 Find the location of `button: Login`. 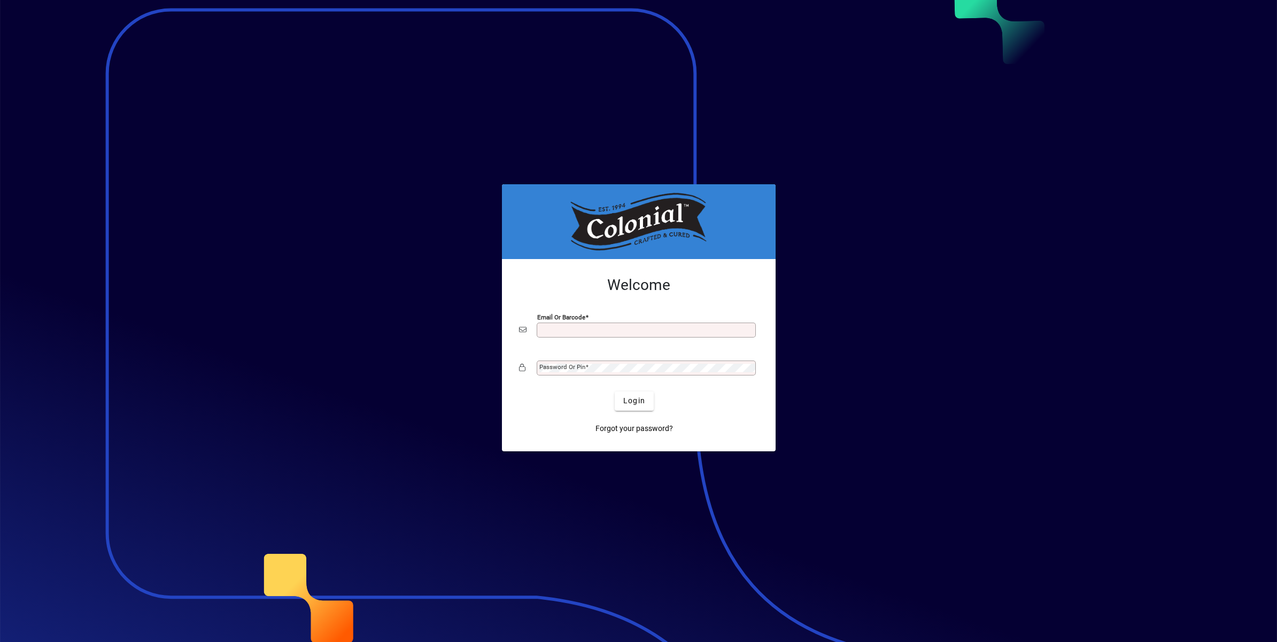

button: Login is located at coordinates (634, 401).